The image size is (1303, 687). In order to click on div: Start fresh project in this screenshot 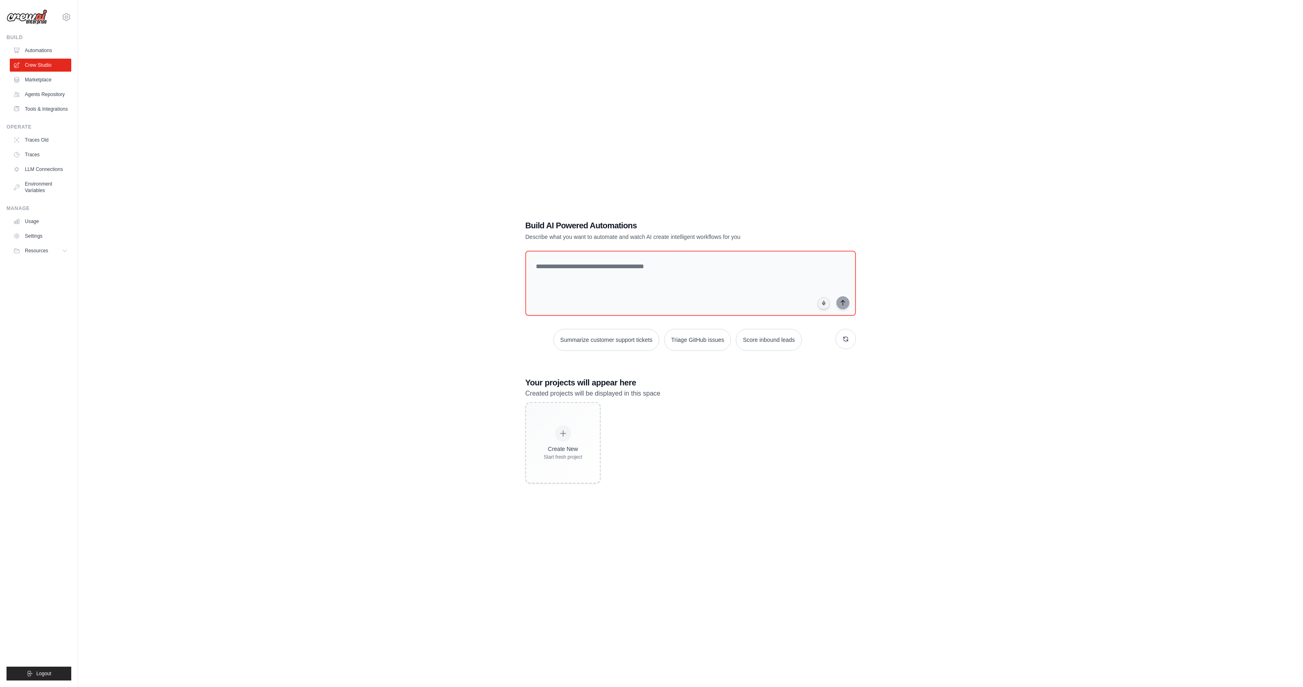, I will do `click(563, 457)`.